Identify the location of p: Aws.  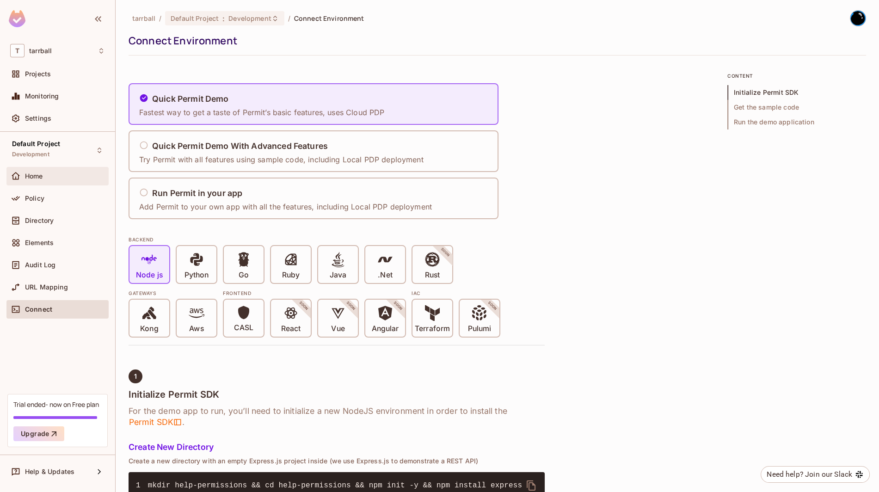
(196, 329).